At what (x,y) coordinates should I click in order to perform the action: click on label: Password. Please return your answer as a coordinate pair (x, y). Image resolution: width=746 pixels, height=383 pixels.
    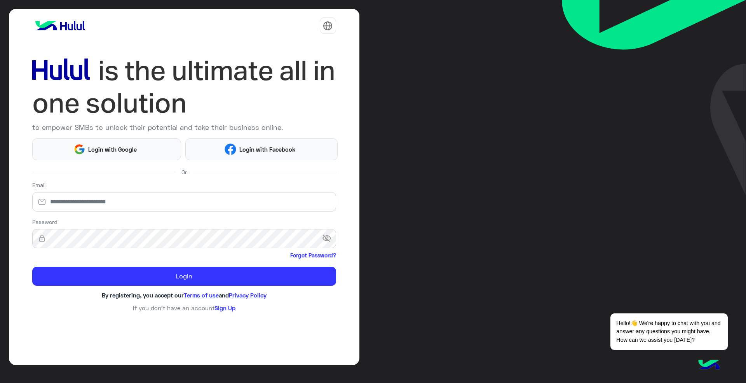
    Looking at the image, I should click on (45, 221).